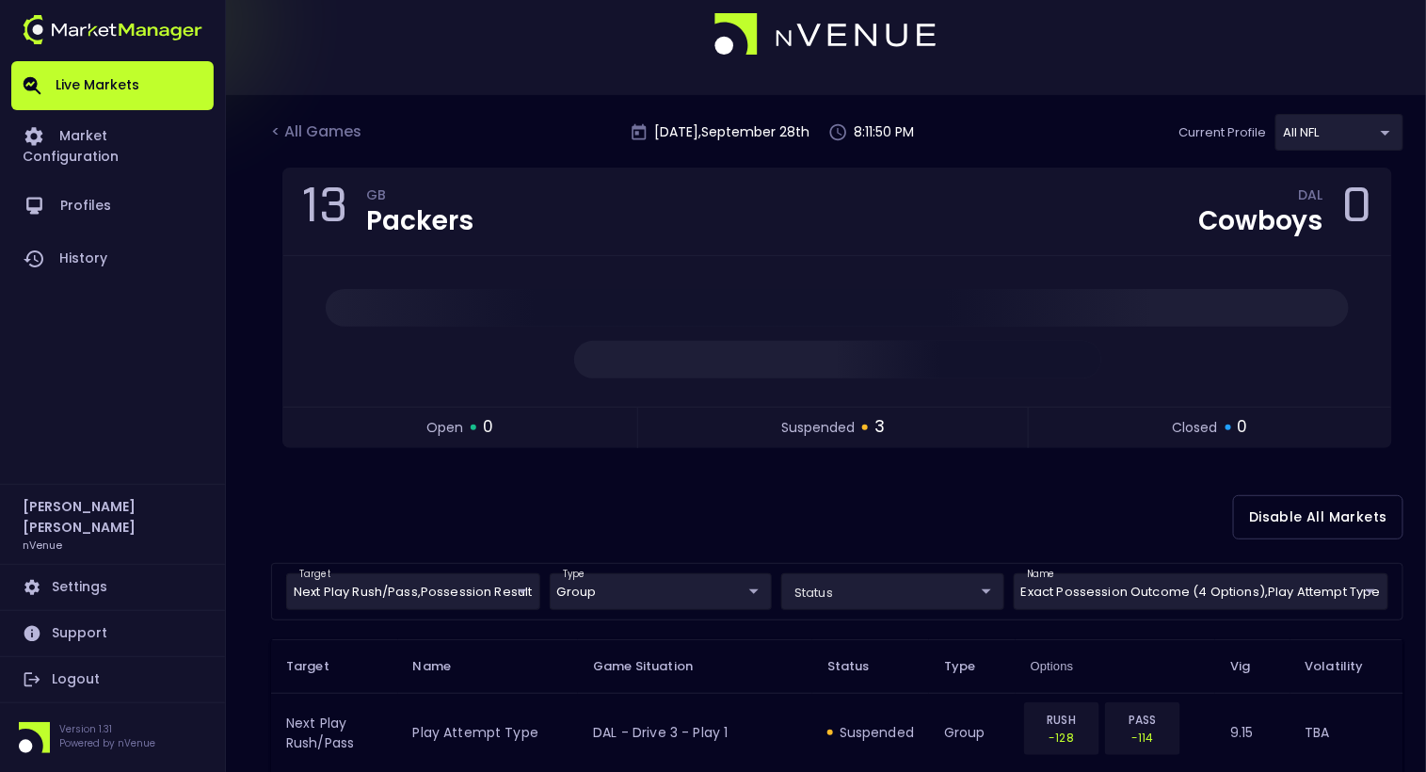 The image size is (1426, 772). What do you see at coordinates (574, 574) in the screenshot?
I see `label: type` at bounding box center [574, 574].